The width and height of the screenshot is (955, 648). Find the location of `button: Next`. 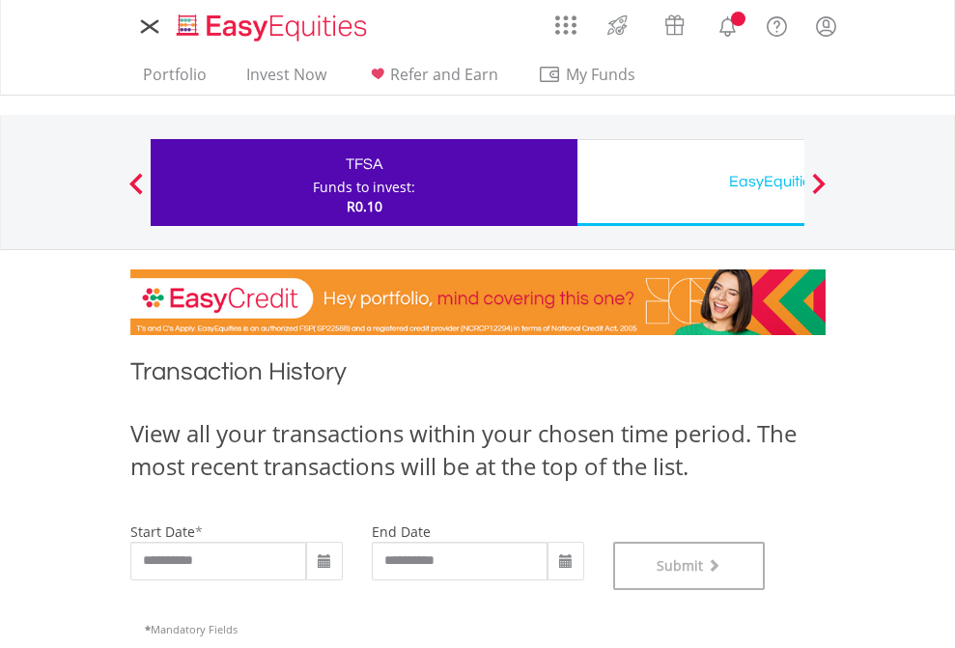

button: Next is located at coordinates (819, 192).